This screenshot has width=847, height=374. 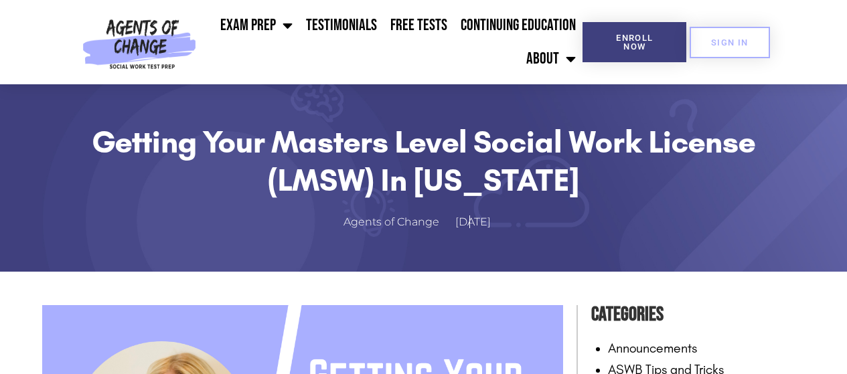 I want to click on a: About, so click(x=551, y=59).